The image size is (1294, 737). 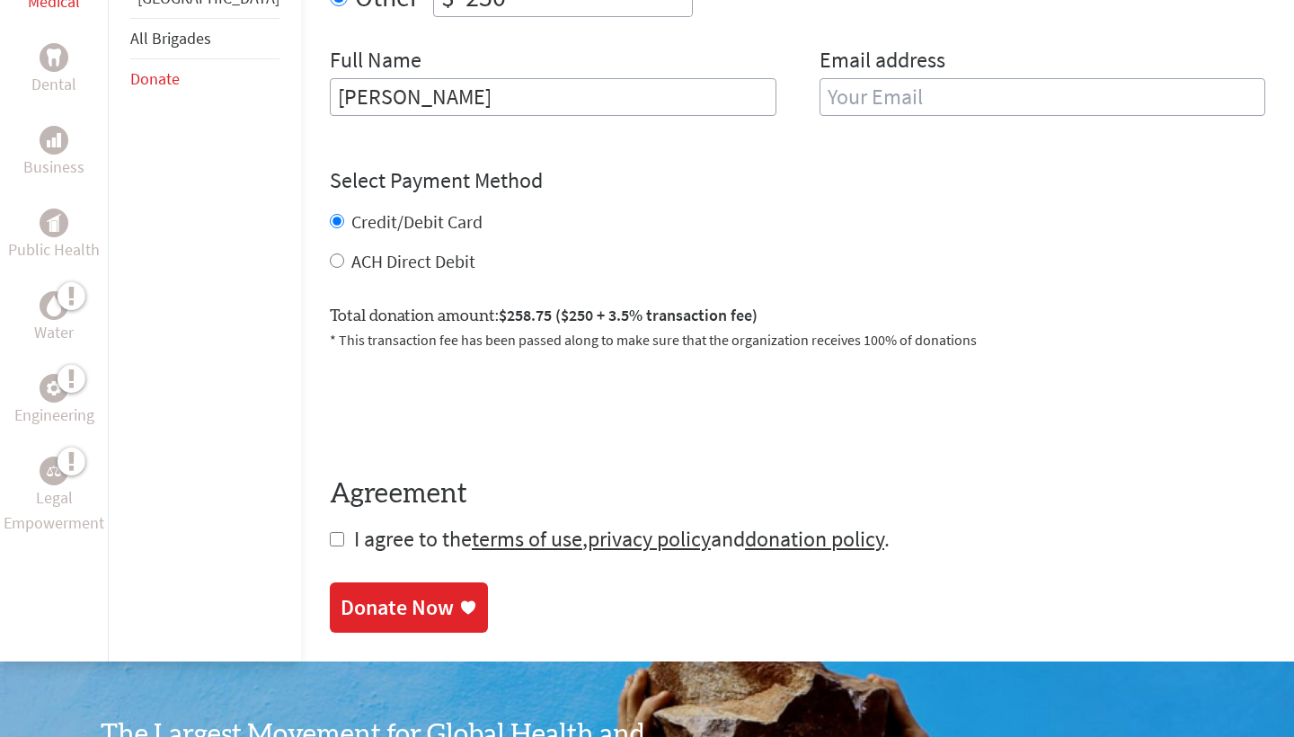 I want to click on a: Donate Now, so click(x=409, y=607).